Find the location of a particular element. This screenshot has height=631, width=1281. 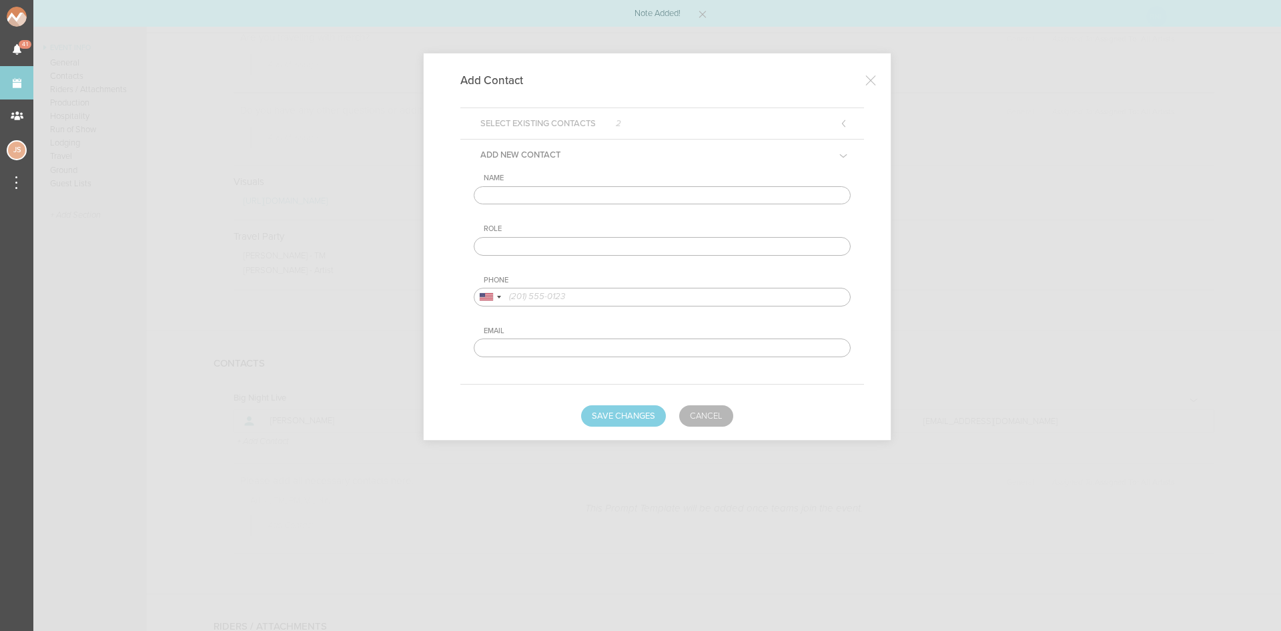

h4: Add Contact is located at coordinates (502, 80).